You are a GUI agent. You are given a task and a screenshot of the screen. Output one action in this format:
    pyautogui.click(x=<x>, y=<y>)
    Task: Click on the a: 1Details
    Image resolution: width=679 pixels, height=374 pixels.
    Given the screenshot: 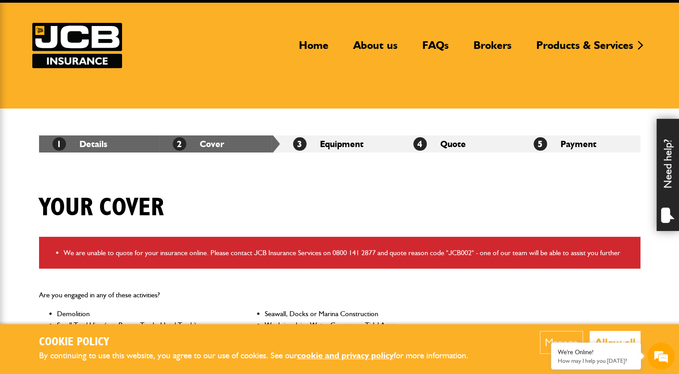 What is the action you would take?
    pyautogui.click(x=80, y=144)
    